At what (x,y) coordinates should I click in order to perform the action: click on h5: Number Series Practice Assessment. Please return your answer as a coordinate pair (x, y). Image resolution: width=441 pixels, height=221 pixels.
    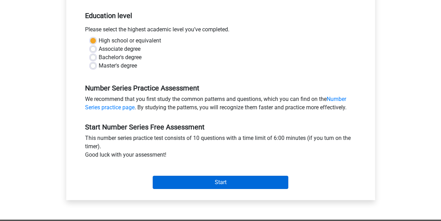
    Looking at the image, I should click on (221, 88).